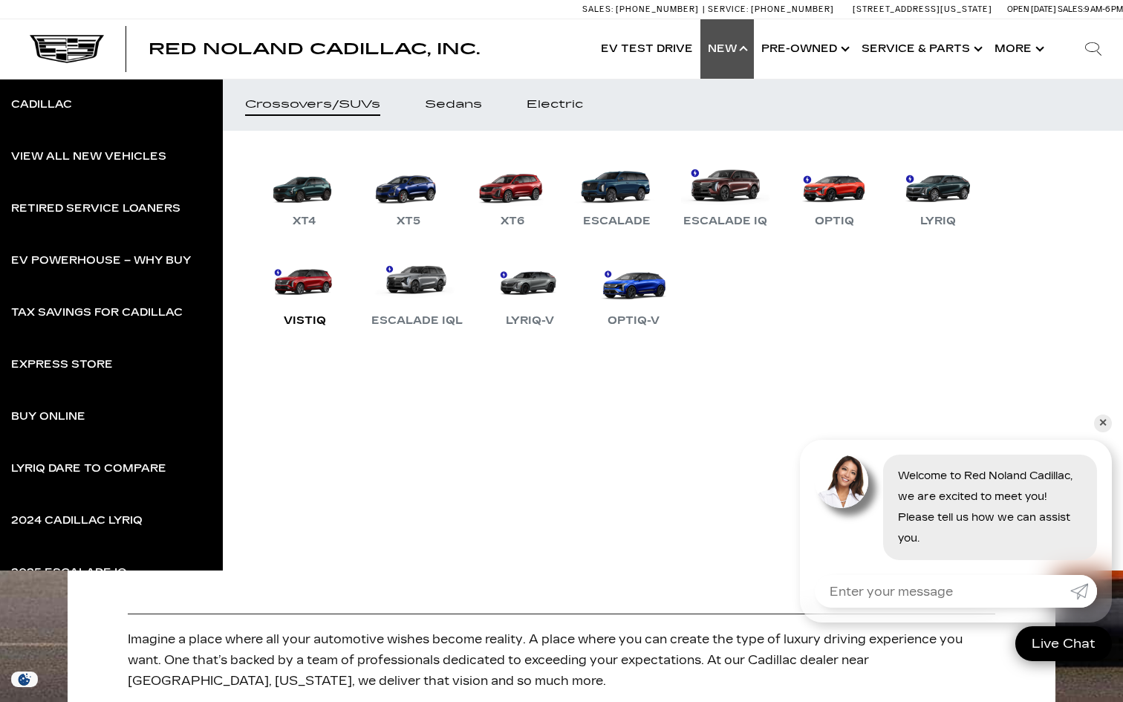  I want to click on a: XT4, so click(305, 192).